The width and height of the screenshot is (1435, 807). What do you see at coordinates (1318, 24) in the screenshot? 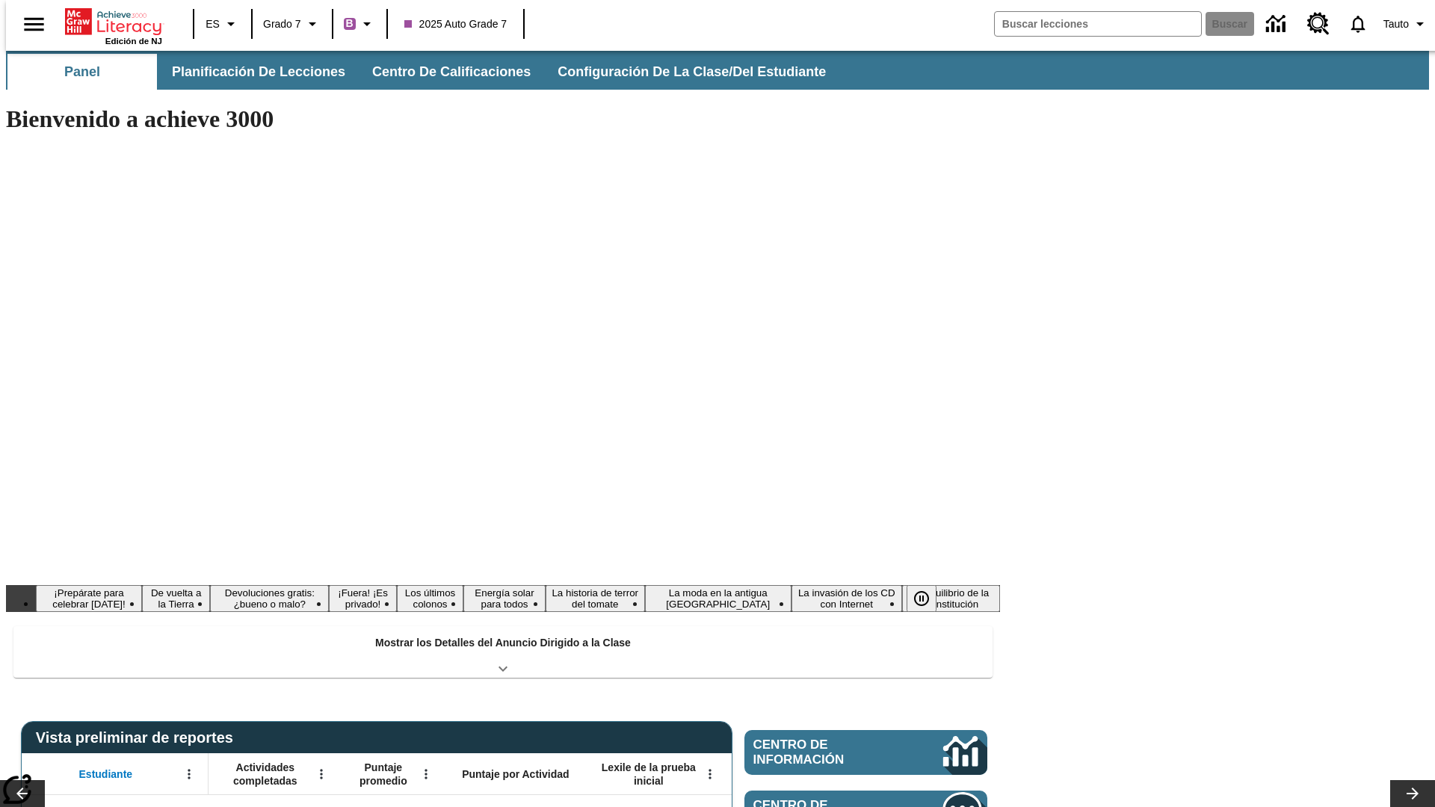
I see `a: Centro de recursos, Se abrirá en una pestaña nueva.` at bounding box center [1318, 24].